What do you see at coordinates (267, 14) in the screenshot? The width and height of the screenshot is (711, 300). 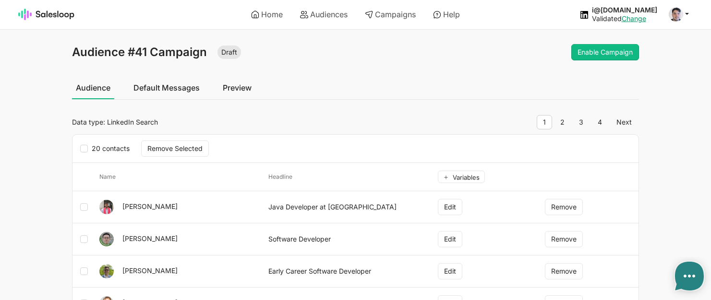 I see `a: Home` at bounding box center [267, 14].